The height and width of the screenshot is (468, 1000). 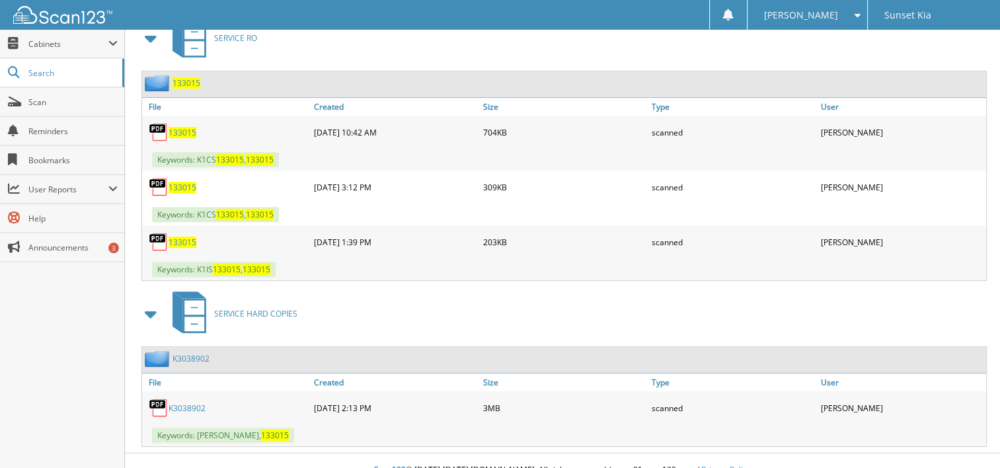 I want to click on div: Chat Widget, so click(x=966, y=436).